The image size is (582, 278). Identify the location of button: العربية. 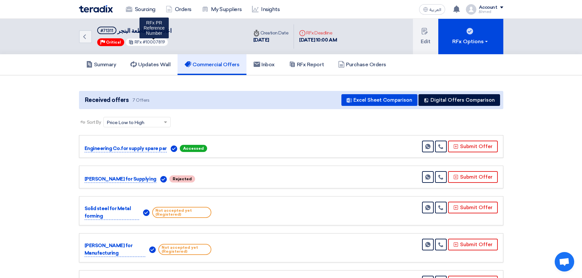
(432, 9).